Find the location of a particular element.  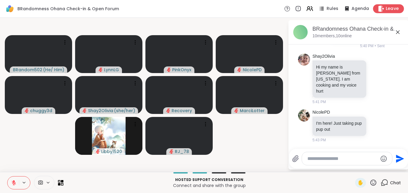

p: I'm here! Just taking pup pup out is located at coordinates (339, 126).